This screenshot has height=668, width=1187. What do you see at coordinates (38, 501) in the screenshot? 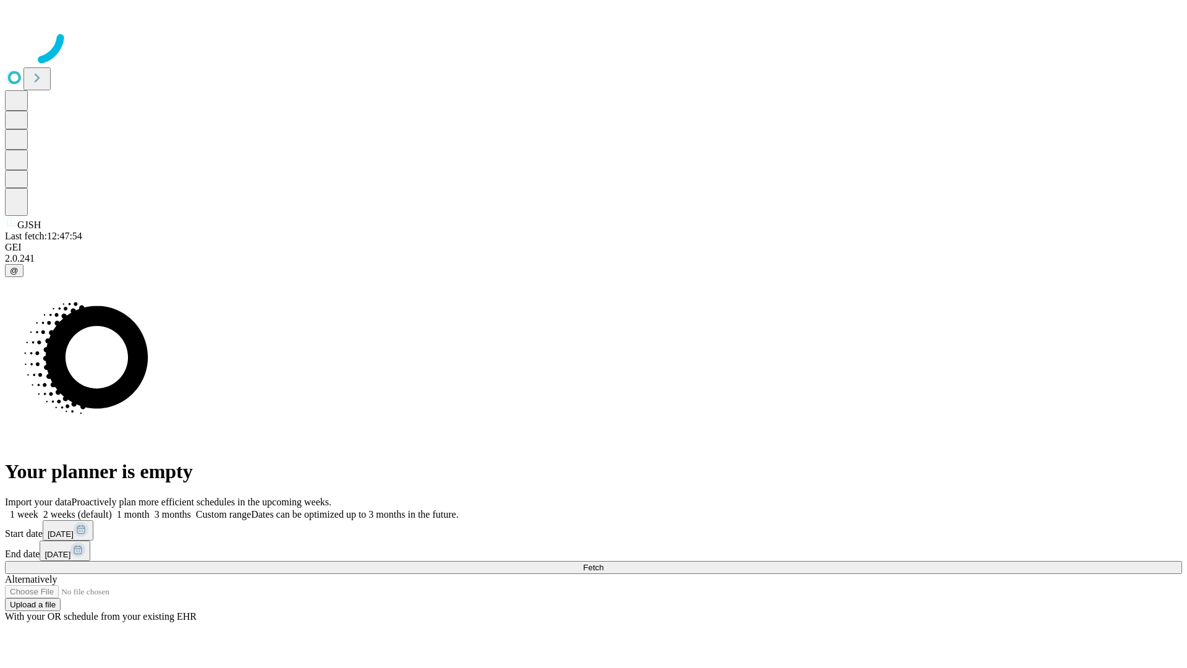
I see `span: Import your data` at bounding box center [38, 501].